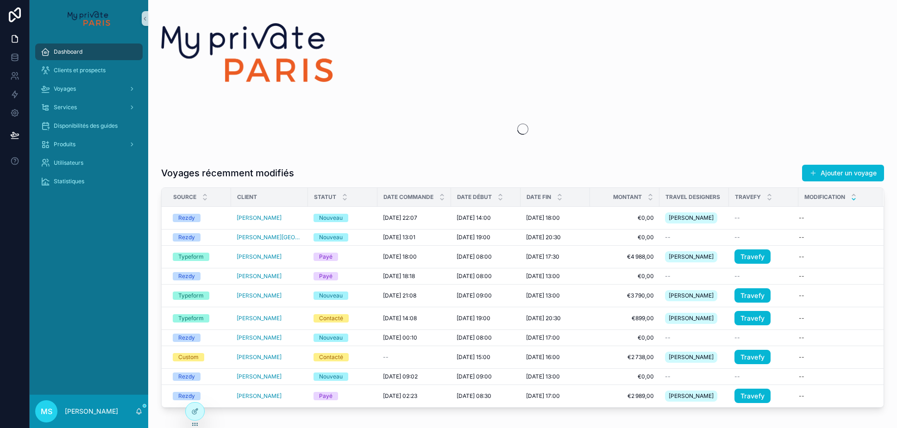  What do you see at coordinates (86, 126) in the screenshot?
I see `span: Disponibilités des guides` at bounding box center [86, 126].